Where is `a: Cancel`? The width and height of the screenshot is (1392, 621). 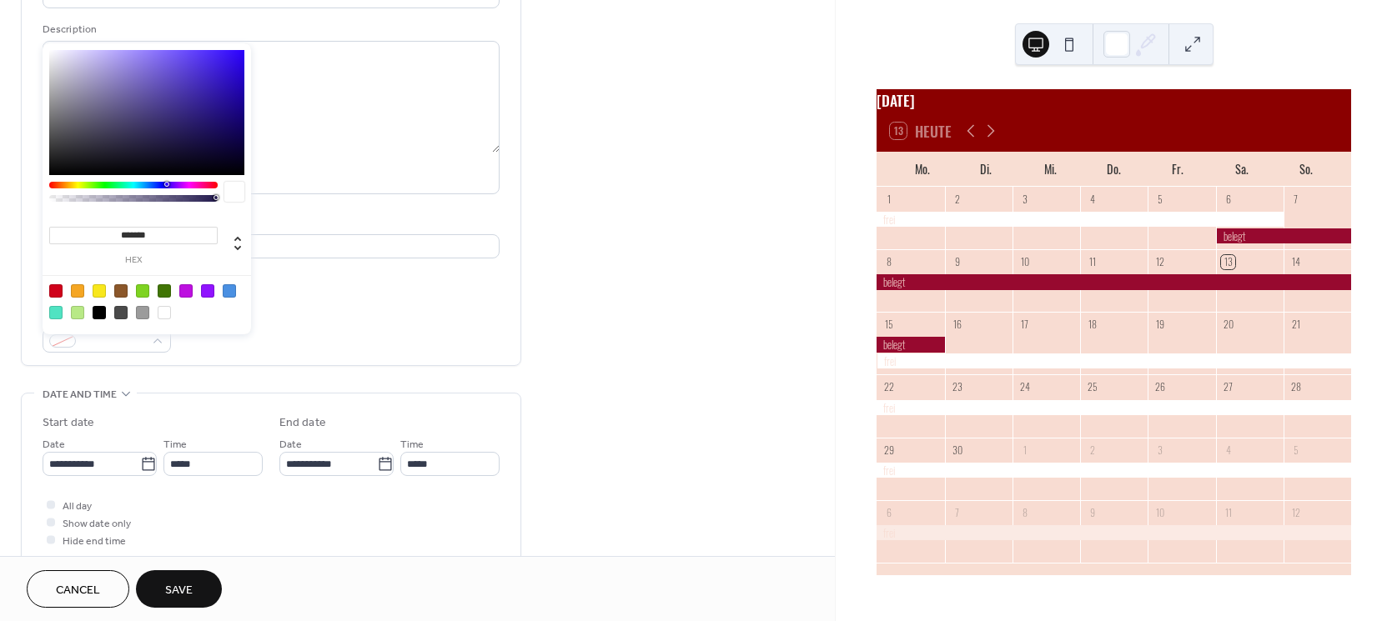
a: Cancel is located at coordinates (78, 589).